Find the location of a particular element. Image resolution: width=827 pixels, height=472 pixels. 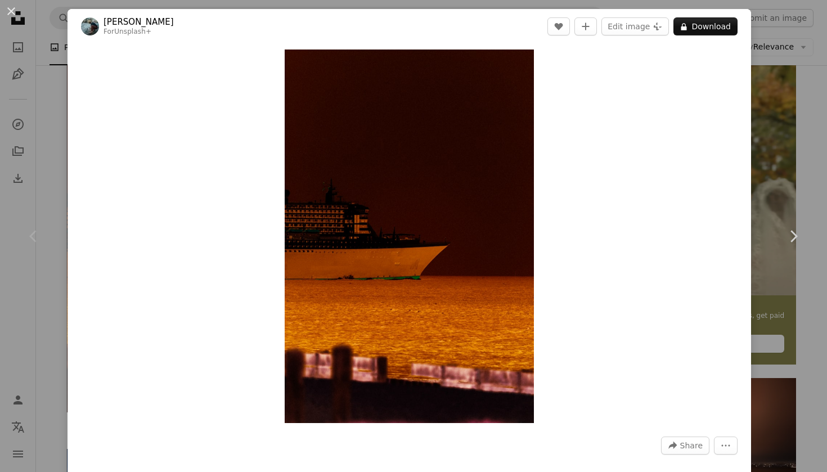

button: Add to Collection is located at coordinates (586, 26).